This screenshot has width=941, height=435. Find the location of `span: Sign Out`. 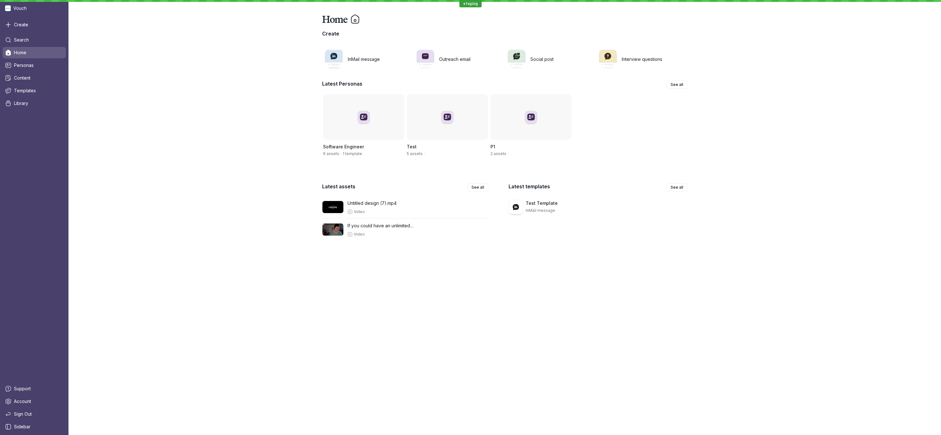

span: Sign Out is located at coordinates (23, 414).